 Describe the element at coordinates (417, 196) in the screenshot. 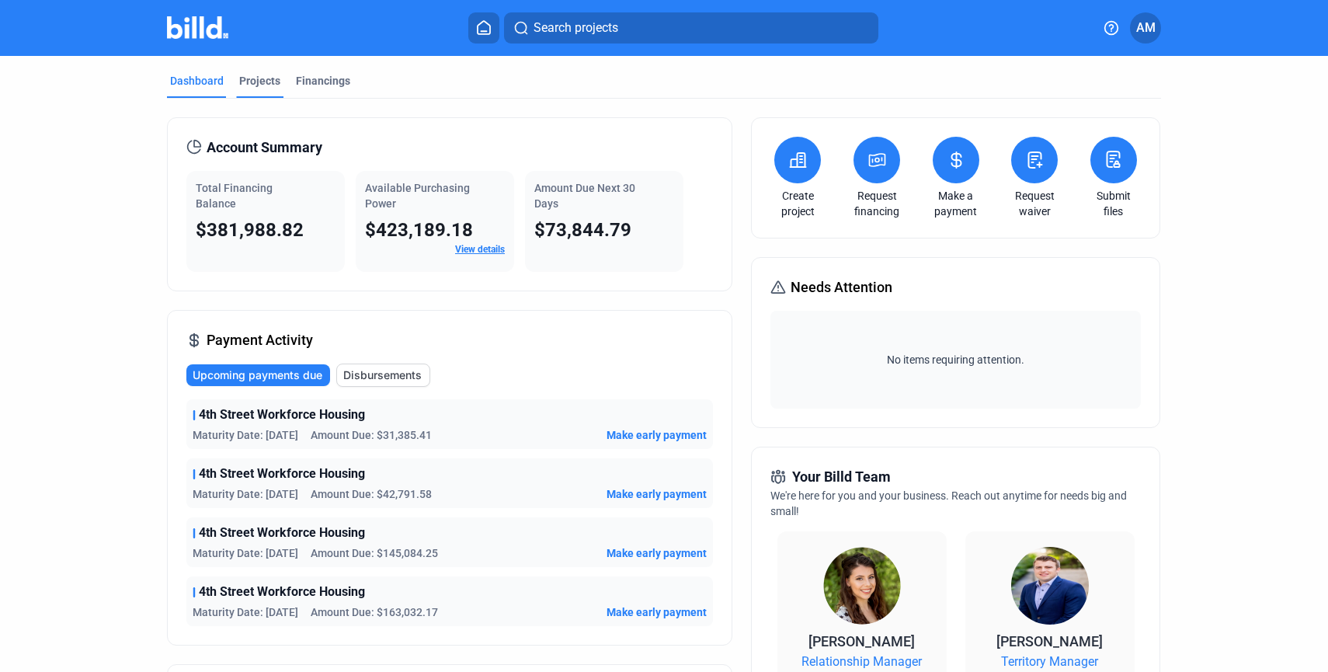

I see `span: Available Purchasing Power` at that location.